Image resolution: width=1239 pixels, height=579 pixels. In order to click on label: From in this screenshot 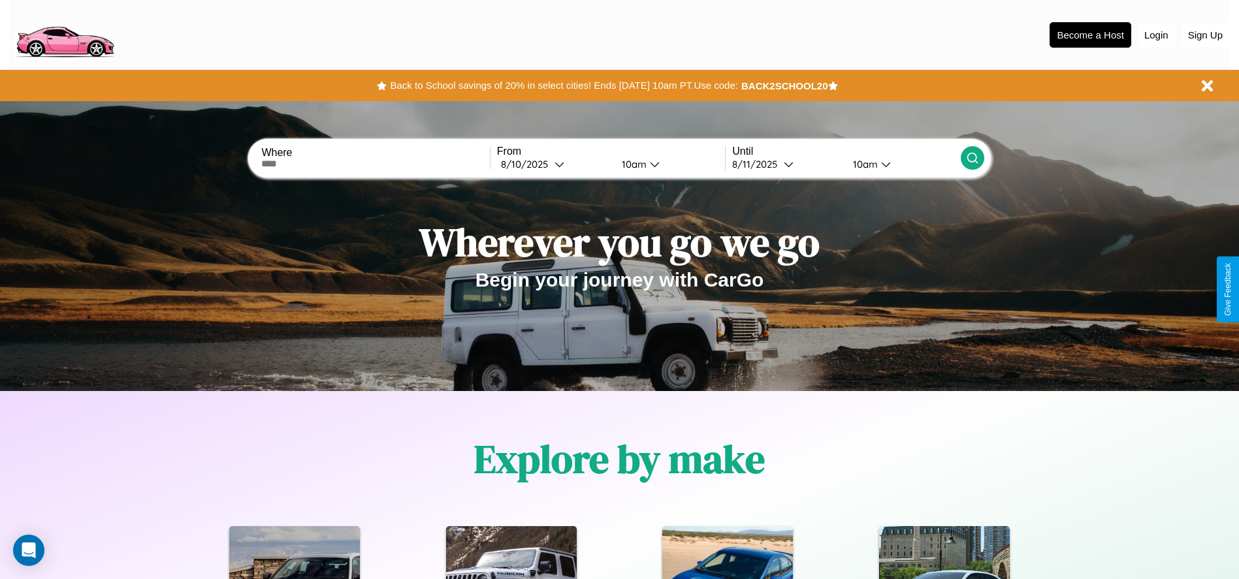, I will do `click(611, 152)`.